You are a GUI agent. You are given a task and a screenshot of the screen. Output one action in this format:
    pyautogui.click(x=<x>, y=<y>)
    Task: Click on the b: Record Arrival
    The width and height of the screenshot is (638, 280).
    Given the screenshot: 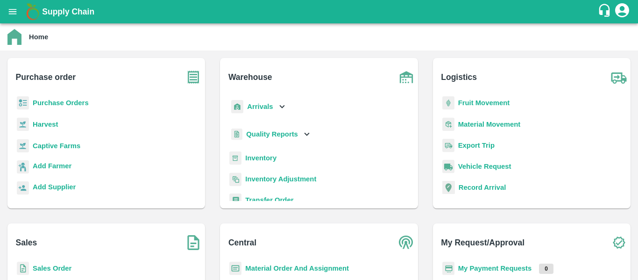 What is the action you would take?
    pyautogui.click(x=482, y=187)
    